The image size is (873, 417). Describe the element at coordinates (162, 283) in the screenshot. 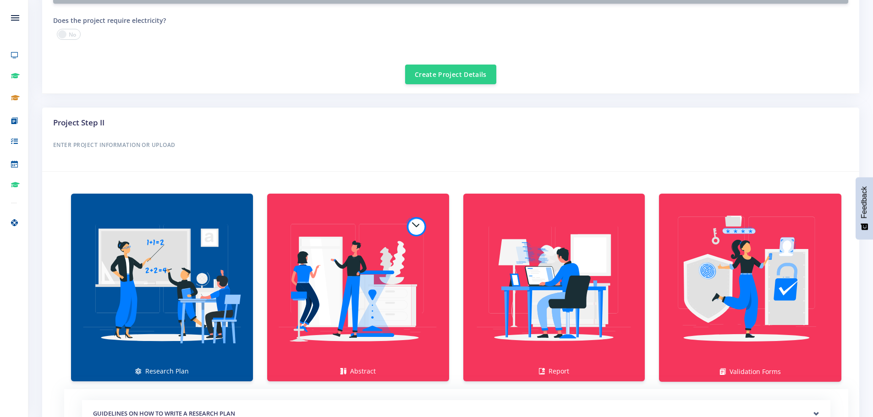

I see `img: Research Plan` at that location.